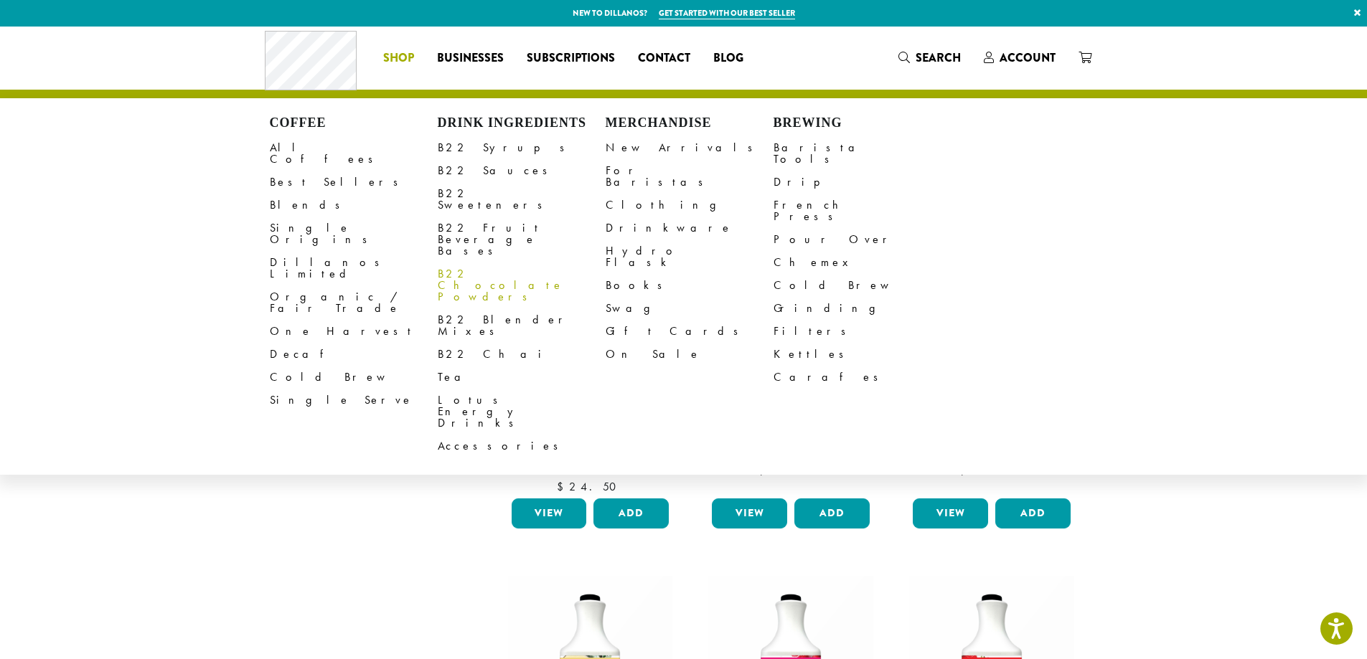 This screenshot has width=1367, height=659. Describe the element at coordinates (354, 268) in the screenshot. I see `a: Dillanos Limited` at that location.